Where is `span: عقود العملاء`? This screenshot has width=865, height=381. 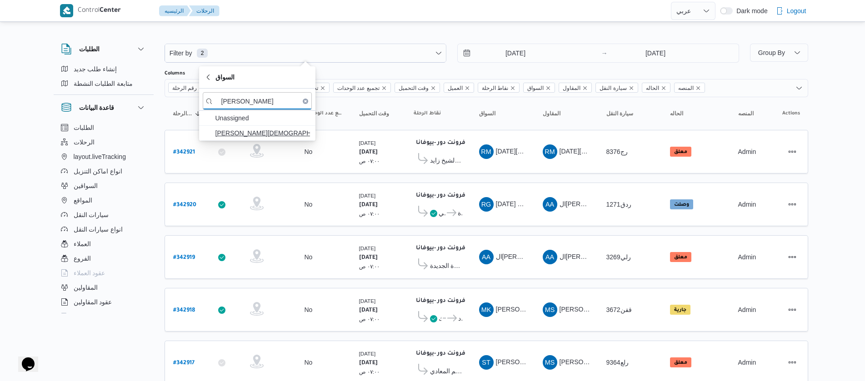 span: عقود العملاء is located at coordinates (90, 273).